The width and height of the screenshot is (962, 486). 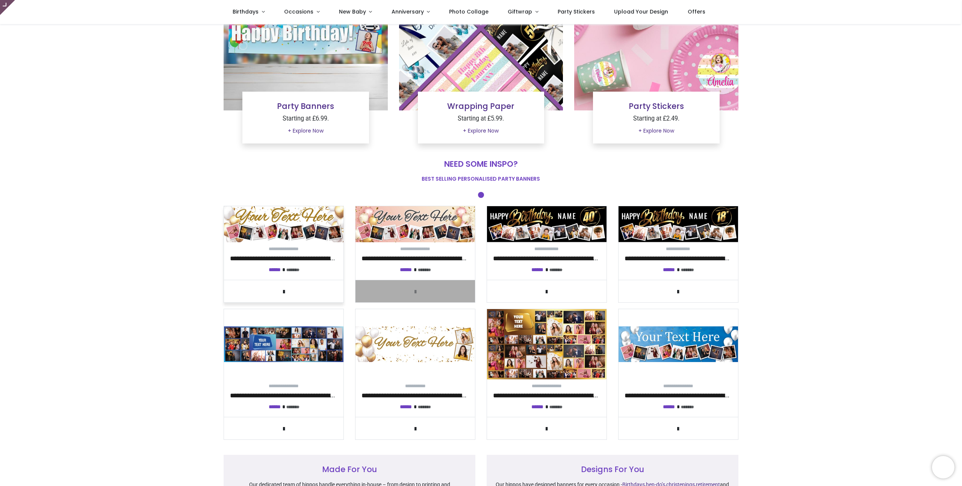 What do you see at coordinates (481, 164) in the screenshot?
I see `h4: Need some inspo?` at bounding box center [481, 164].